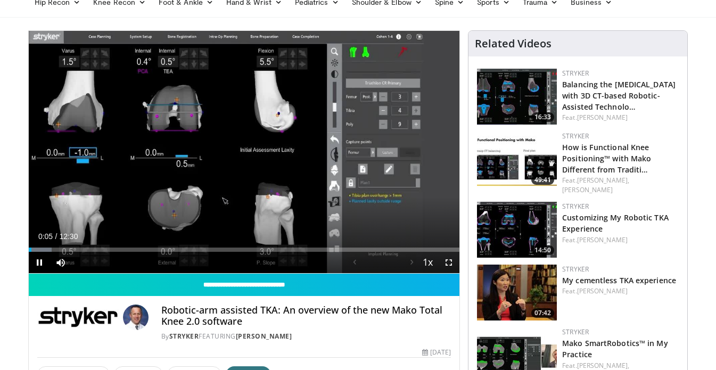 This screenshot has width=716, height=370. What do you see at coordinates (449, 262) in the screenshot?
I see `button: Fullscreen` at bounding box center [449, 262].